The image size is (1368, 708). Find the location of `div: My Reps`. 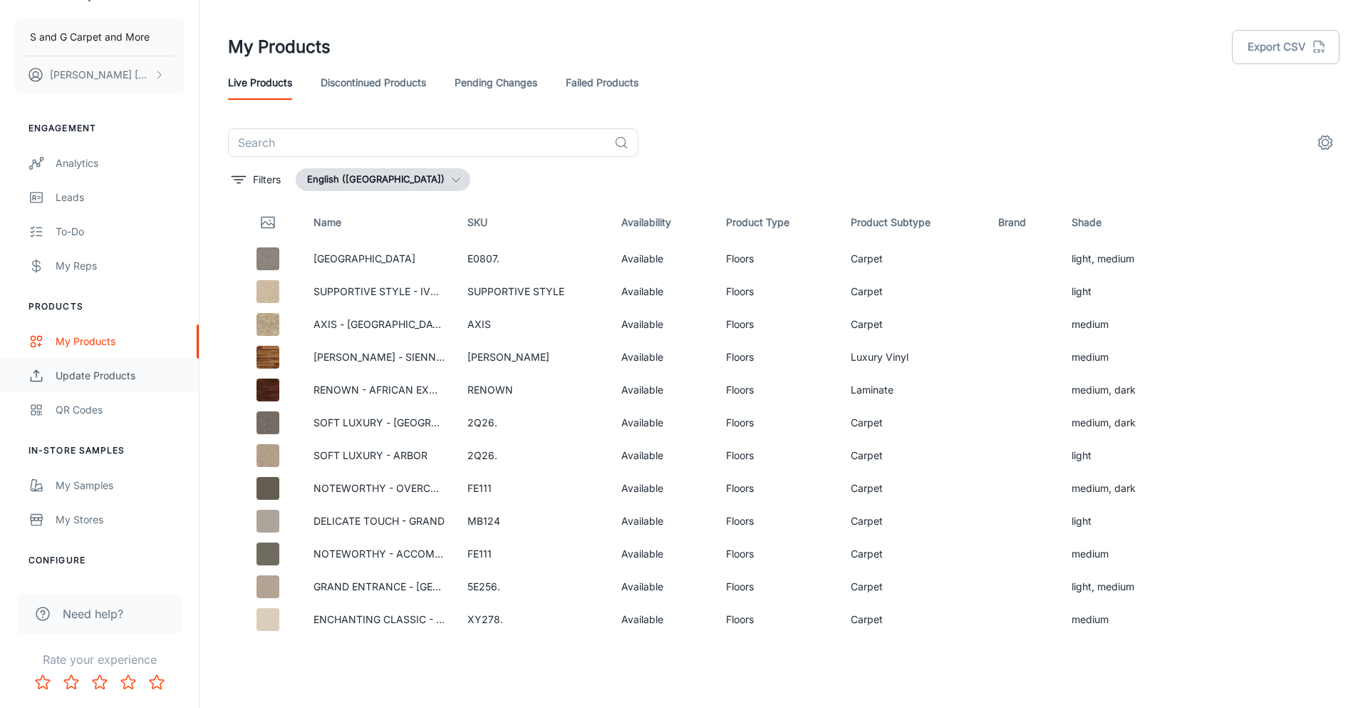

div: My Reps is located at coordinates (120, 266).